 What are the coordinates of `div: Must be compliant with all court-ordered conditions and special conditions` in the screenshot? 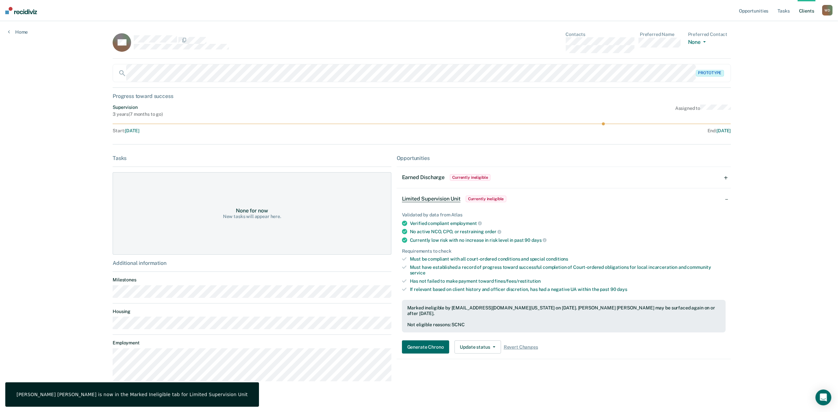 It's located at (567, 259).